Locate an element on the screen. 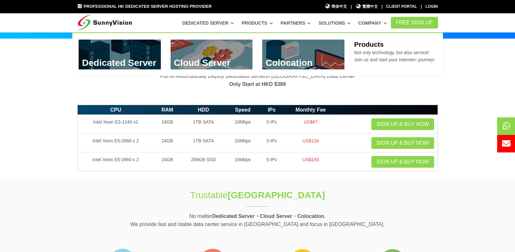 The height and width of the screenshot is (252, 515). td: 256GB SSD is located at coordinates (203, 162).